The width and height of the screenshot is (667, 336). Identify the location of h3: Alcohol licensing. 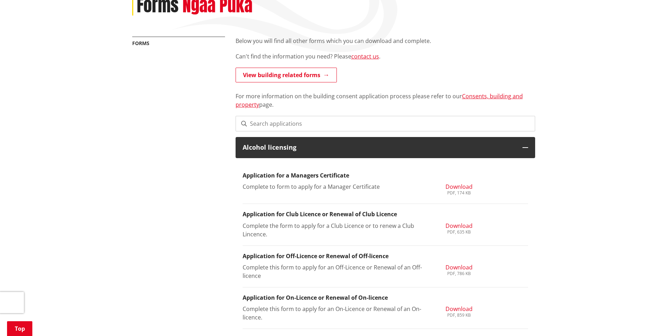
(379, 147).